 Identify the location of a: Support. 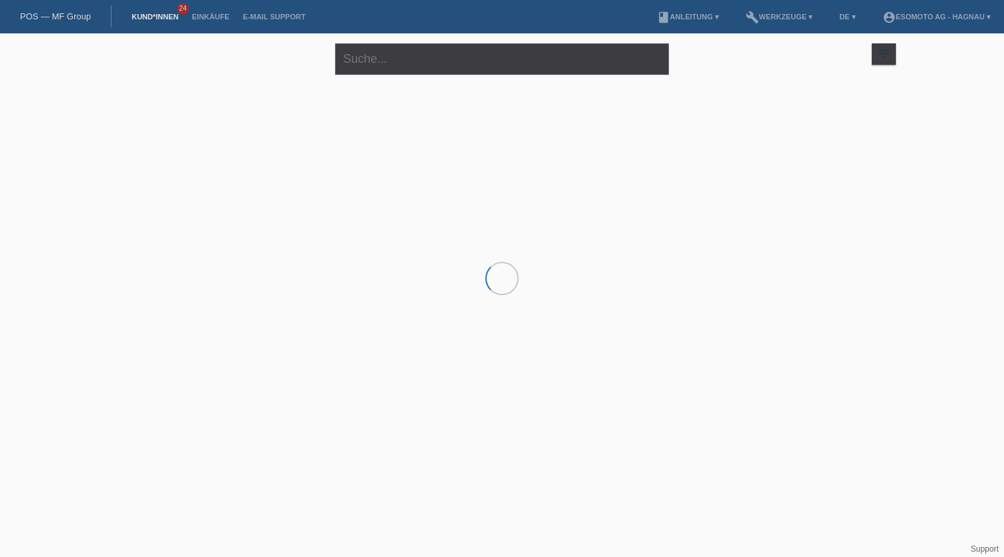
(985, 549).